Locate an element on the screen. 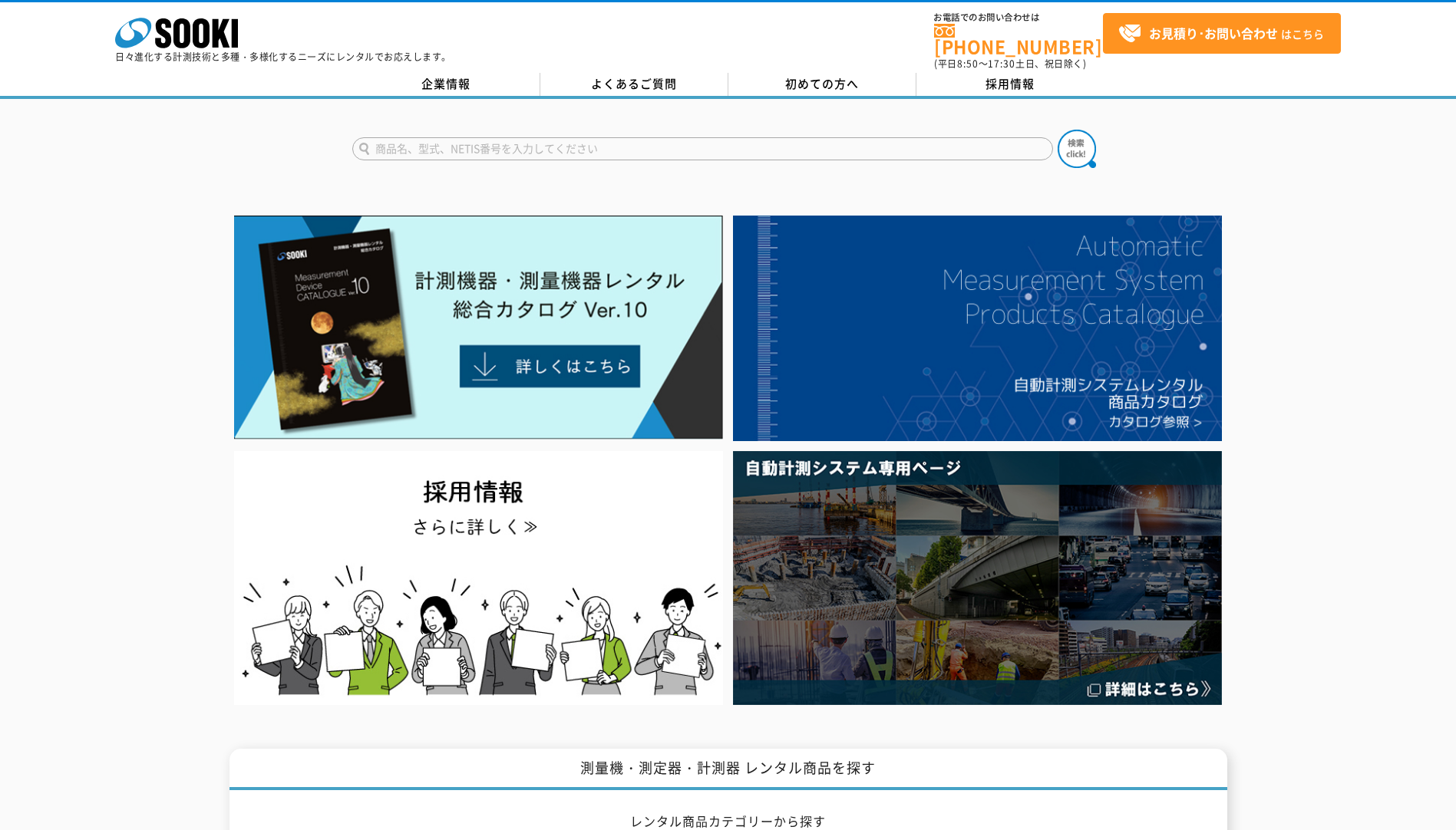 Image resolution: width=1456 pixels, height=830 pixels. a: お見積り･お問い合わせはこちら is located at coordinates (1222, 33).